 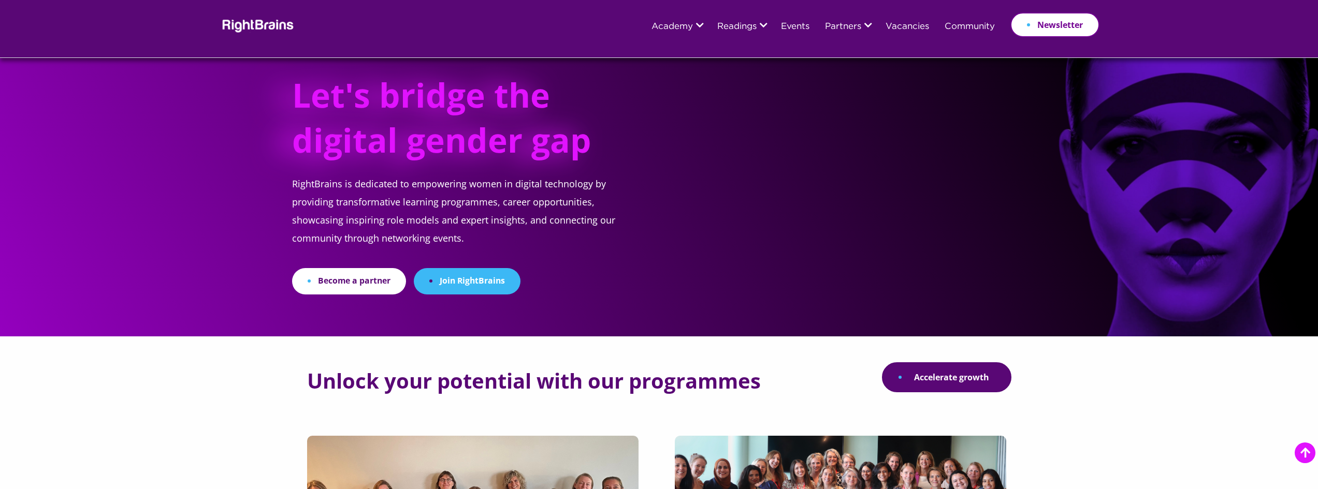 What do you see at coordinates (843, 27) in the screenshot?
I see `a: Partners` at bounding box center [843, 27].